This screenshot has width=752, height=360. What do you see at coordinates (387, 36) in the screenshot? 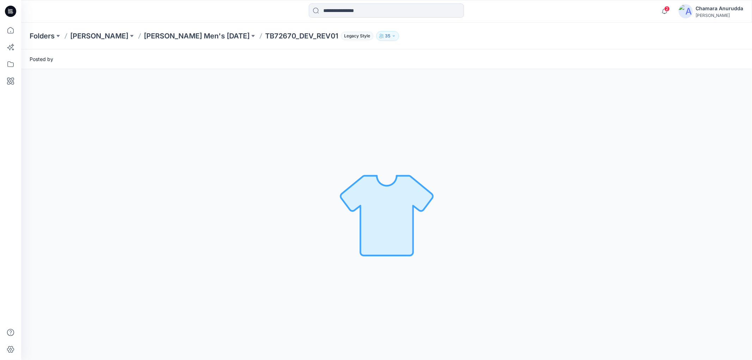
I see `p: 35` at bounding box center [387, 36].